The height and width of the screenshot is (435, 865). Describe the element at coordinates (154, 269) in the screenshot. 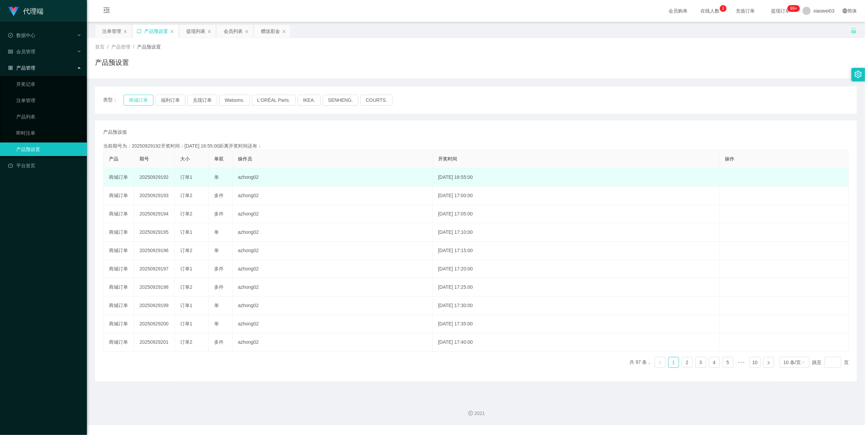

I see `td: 20250929197` at that location.